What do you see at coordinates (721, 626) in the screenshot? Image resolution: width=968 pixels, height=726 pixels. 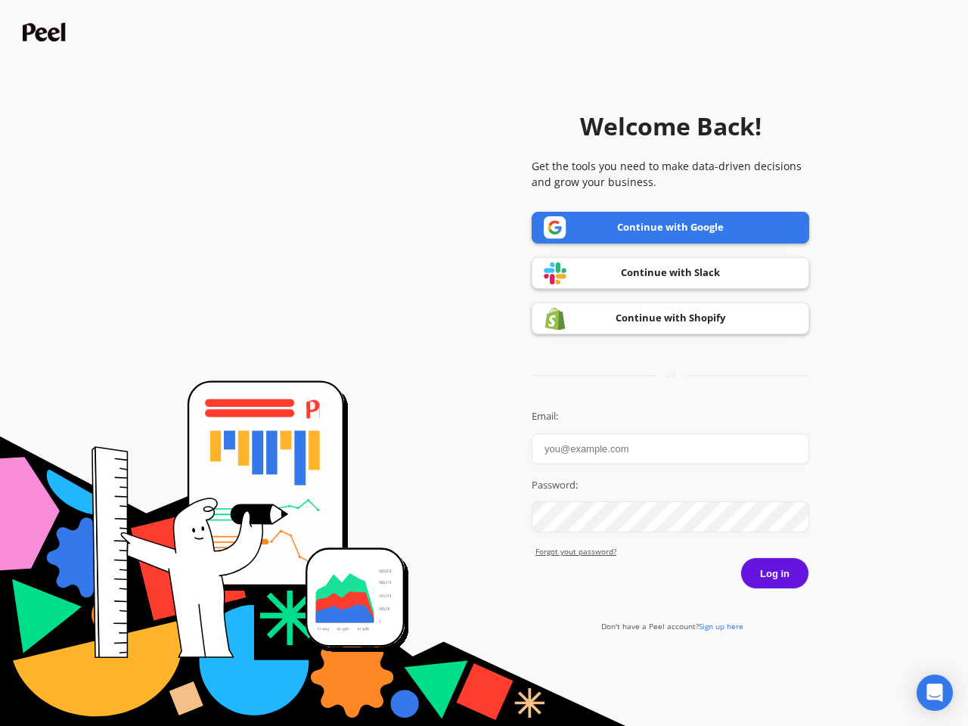 I see `span: Sign up here` at bounding box center [721, 626].